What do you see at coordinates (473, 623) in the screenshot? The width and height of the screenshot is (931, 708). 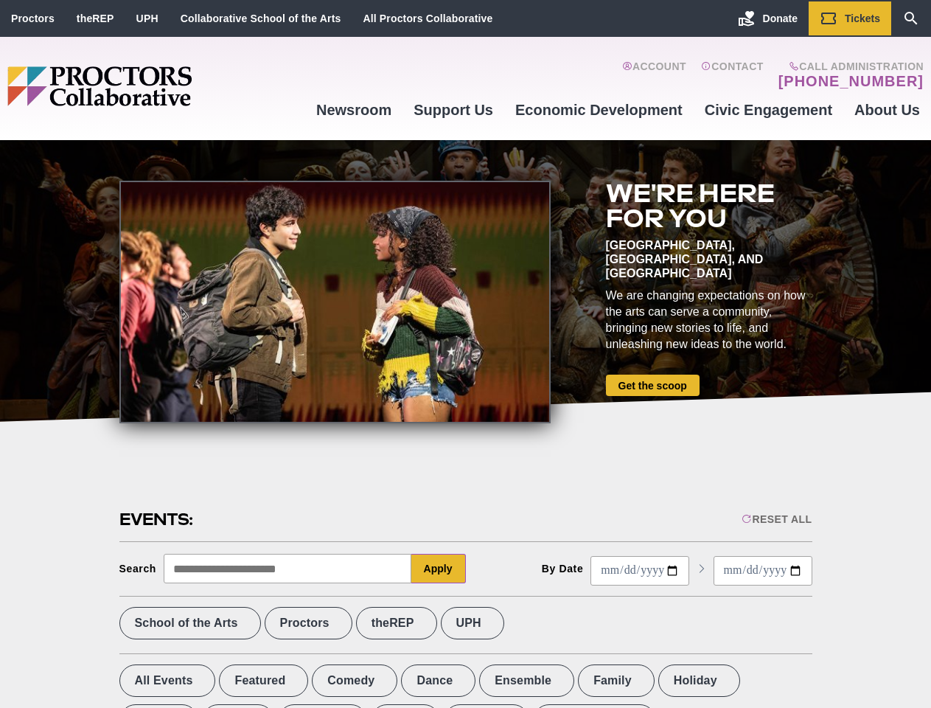 I see `label: UPH` at bounding box center [473, 623].